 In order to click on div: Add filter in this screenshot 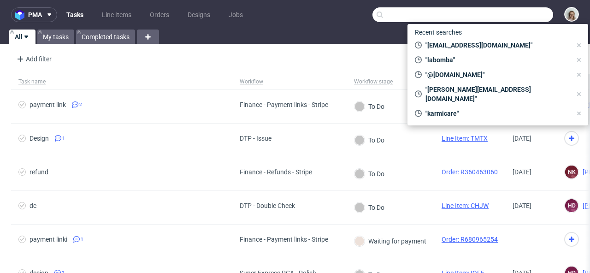, I will do `click(33, 59)`.